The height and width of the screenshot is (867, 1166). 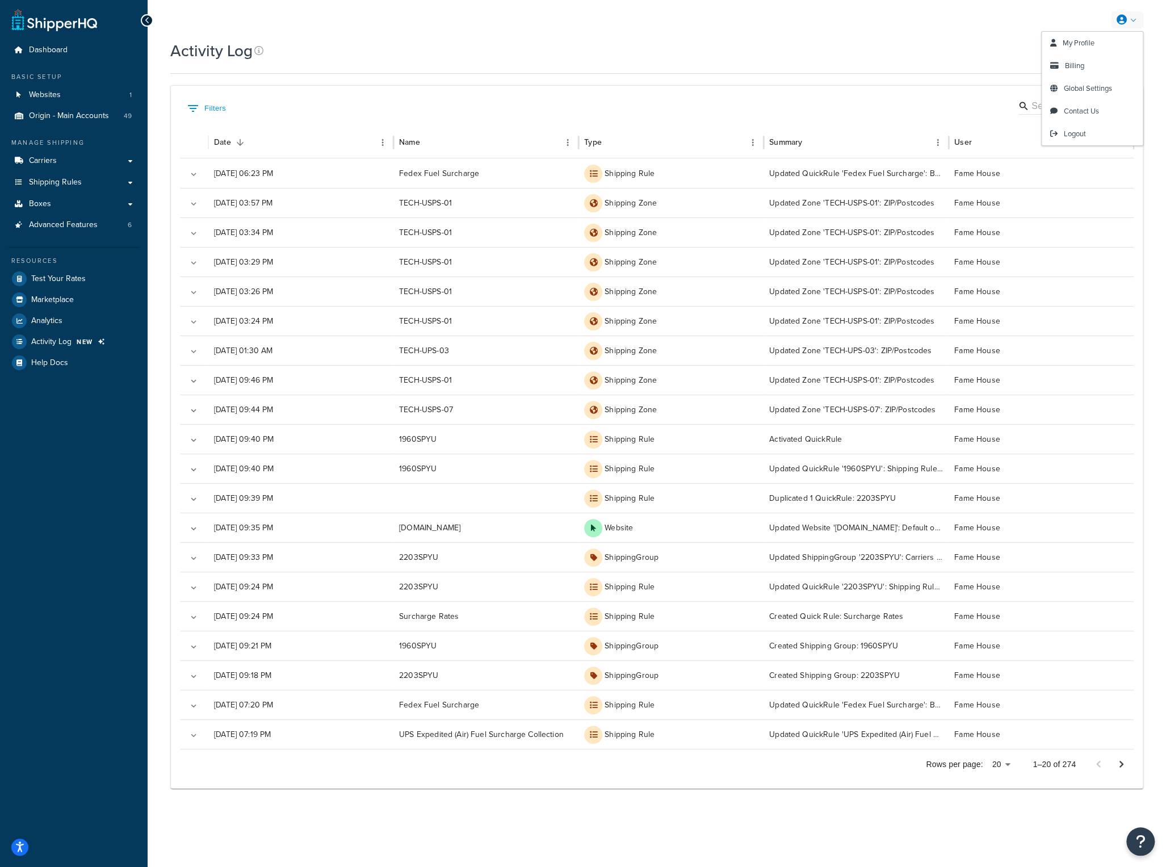 I want to click on div: Updated QuickRule 'Fedex Fuel Surcharge': By a Percentage, so click(x=856, y=173).